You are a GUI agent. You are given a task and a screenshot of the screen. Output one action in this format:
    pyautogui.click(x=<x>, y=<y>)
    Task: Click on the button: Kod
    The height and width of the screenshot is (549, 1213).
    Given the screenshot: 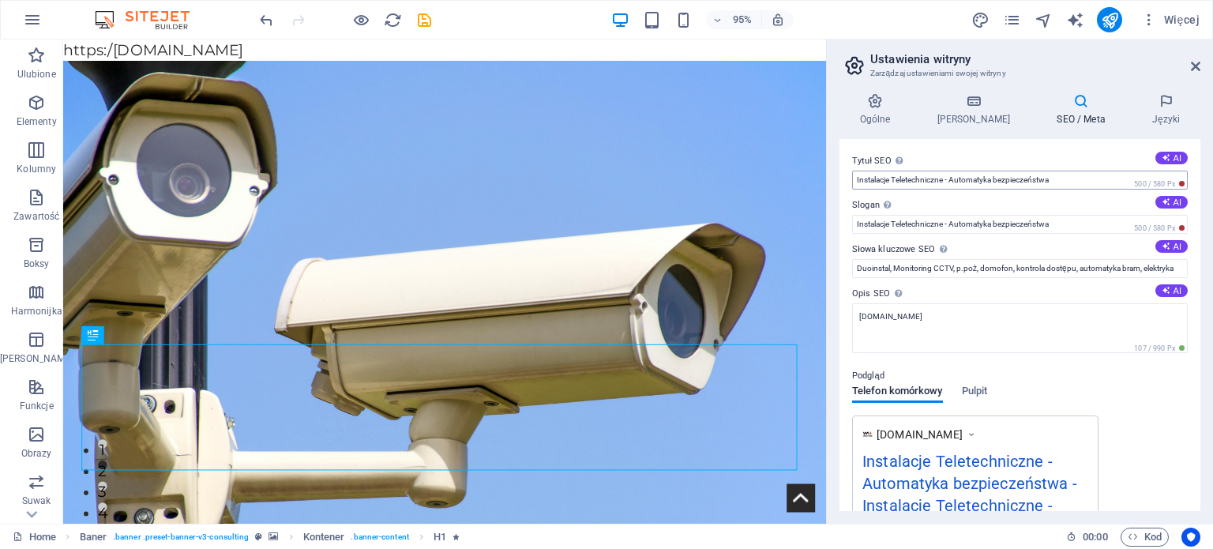 What is the action you would take?
    pyautogui.click(x=1144, y=537)
    